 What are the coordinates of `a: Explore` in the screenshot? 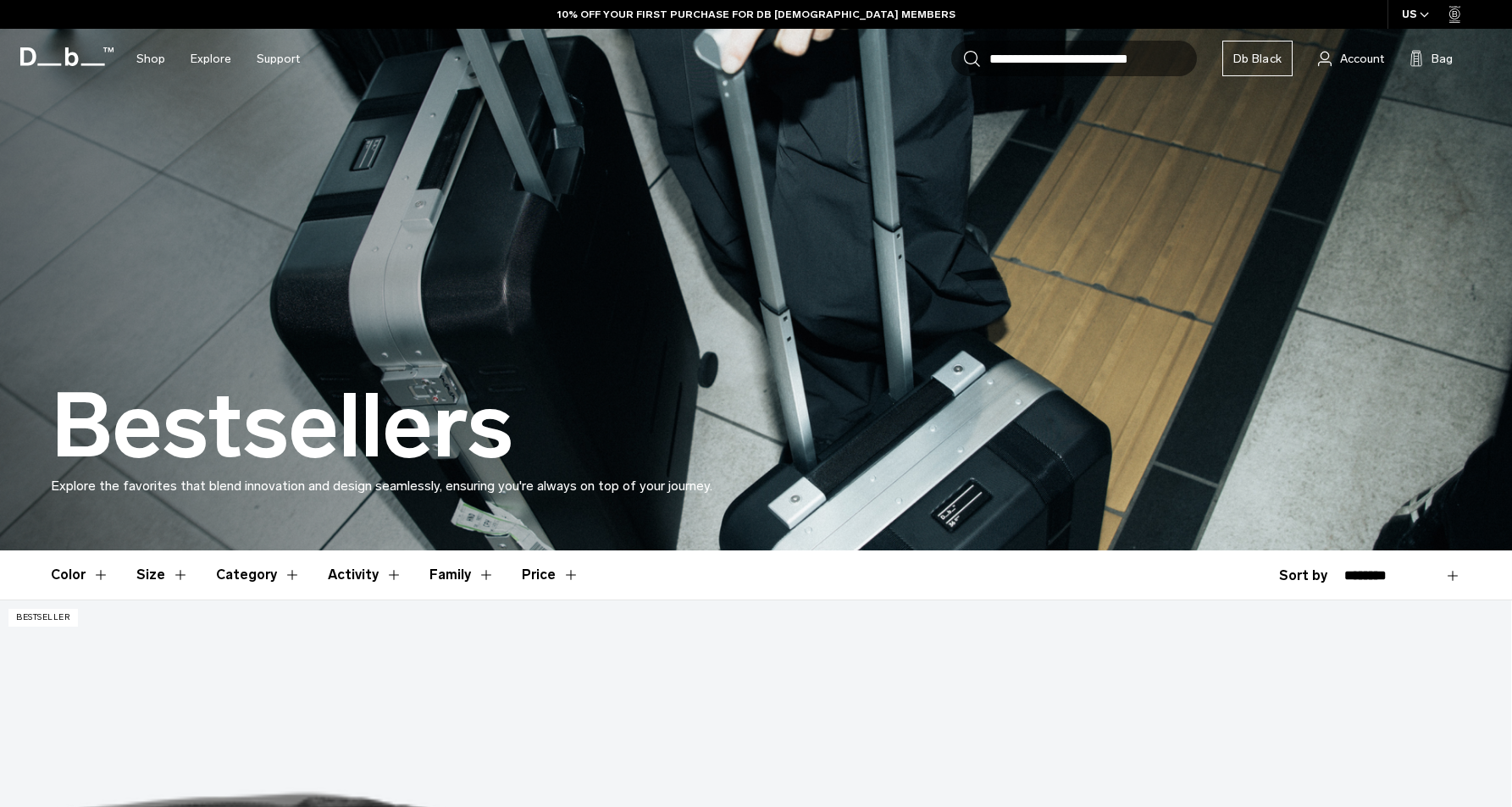 It's located at (211, 58).